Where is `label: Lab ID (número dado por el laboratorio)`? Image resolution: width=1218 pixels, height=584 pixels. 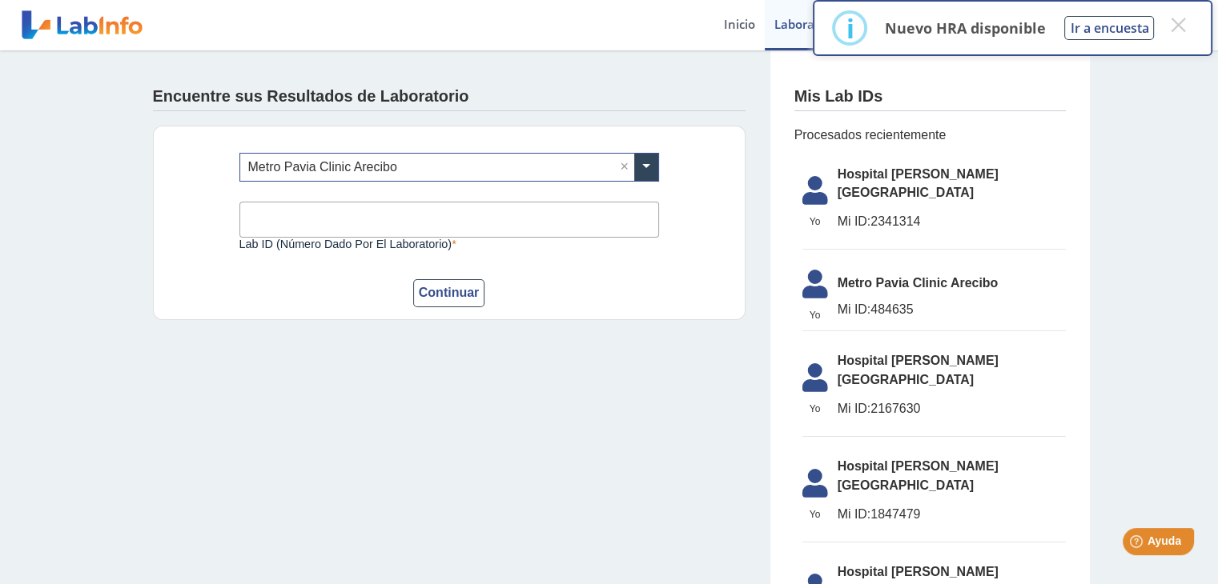 label: Lab ID (número dado por el laboratorio) is located at coordinates (449, 244).